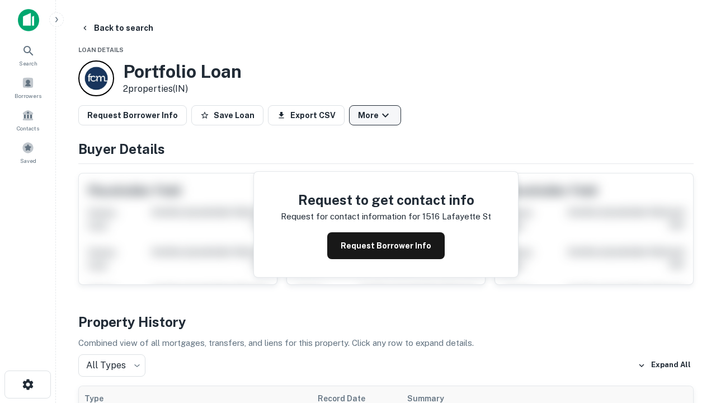  Describe the element at coordinates (28, 55) in the screenshot. I see `div: Search` at that location.